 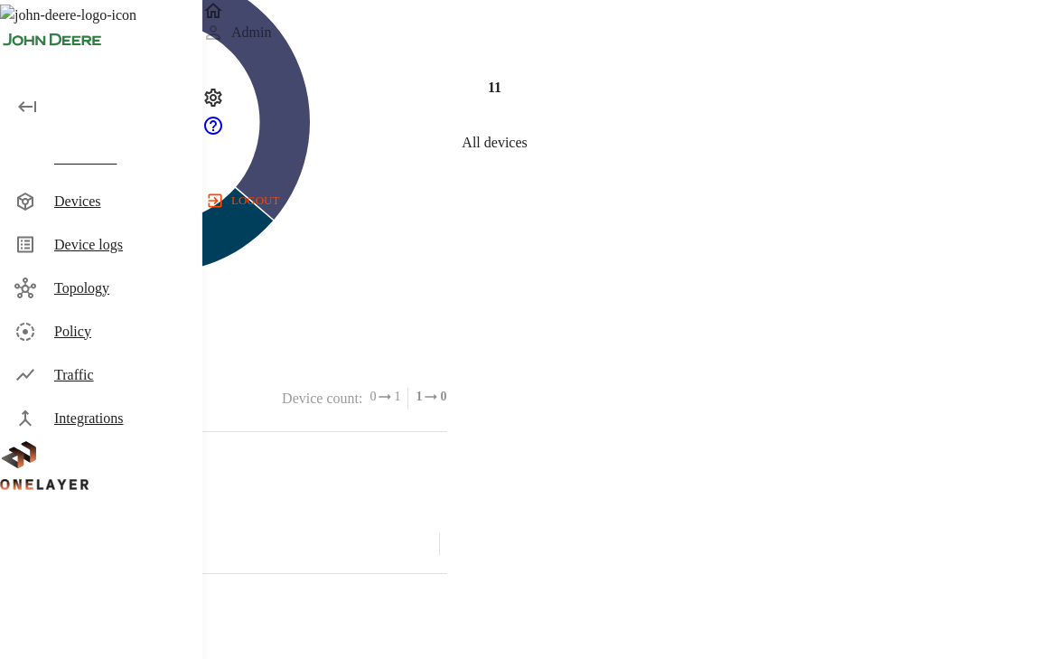 What do you see at coordinates (213, 131) in the screenshot?
I see `a: onelayer-support` at bounding box center [213, 131].